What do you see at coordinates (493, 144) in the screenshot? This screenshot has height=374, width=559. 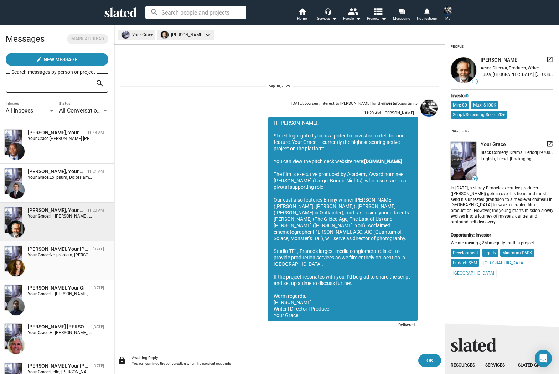 I see `span: Your Grace` at bounding box center [493, 144].